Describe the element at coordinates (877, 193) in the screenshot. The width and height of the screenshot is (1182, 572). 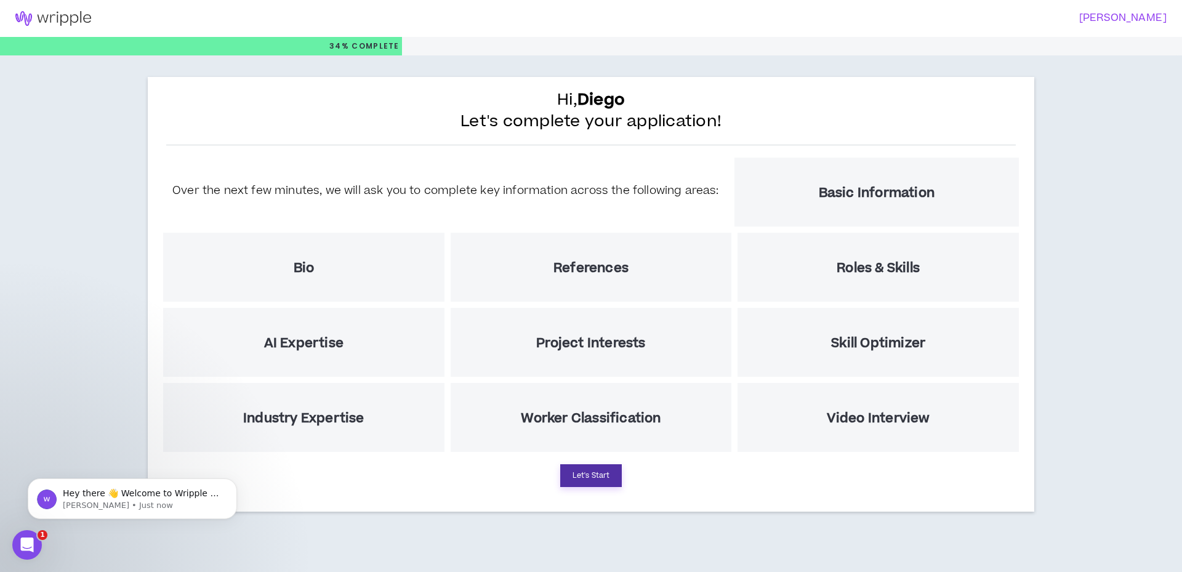
I see `h5: Basic Information` at that location.